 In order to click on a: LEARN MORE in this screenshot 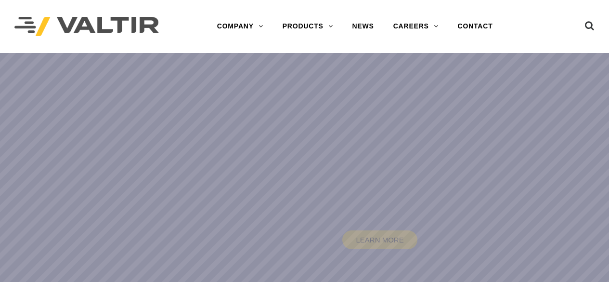, I will do `click(380, 239)`.